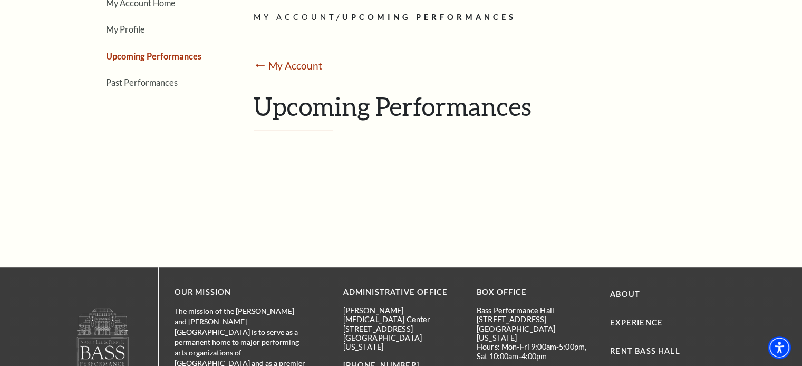  I want to click on span: My Account, so click(295, 17).